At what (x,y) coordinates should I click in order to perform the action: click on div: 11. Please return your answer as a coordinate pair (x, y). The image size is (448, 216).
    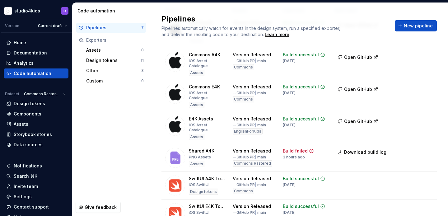
    Looking at the image, I should click on (142, 60).